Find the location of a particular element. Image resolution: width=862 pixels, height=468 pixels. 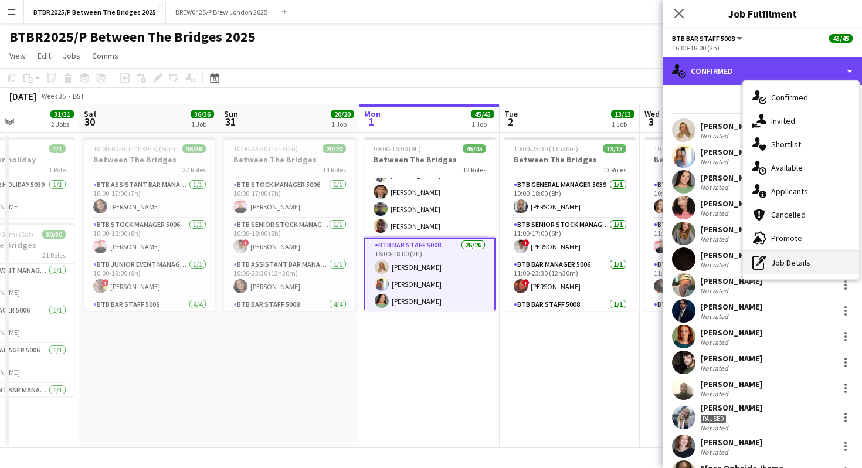

div: 10:00-23:30 (13h30m)12/12Between The Bridges11 RolesBTB Assistant General Manager 50061/110:00-18... is located at coordinates (710, 224).